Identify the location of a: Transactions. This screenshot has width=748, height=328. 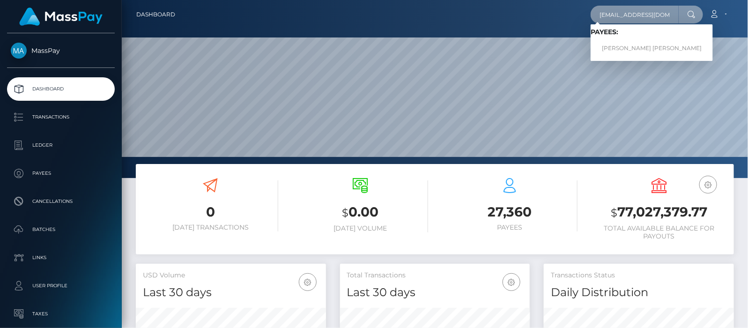
(61, 117).